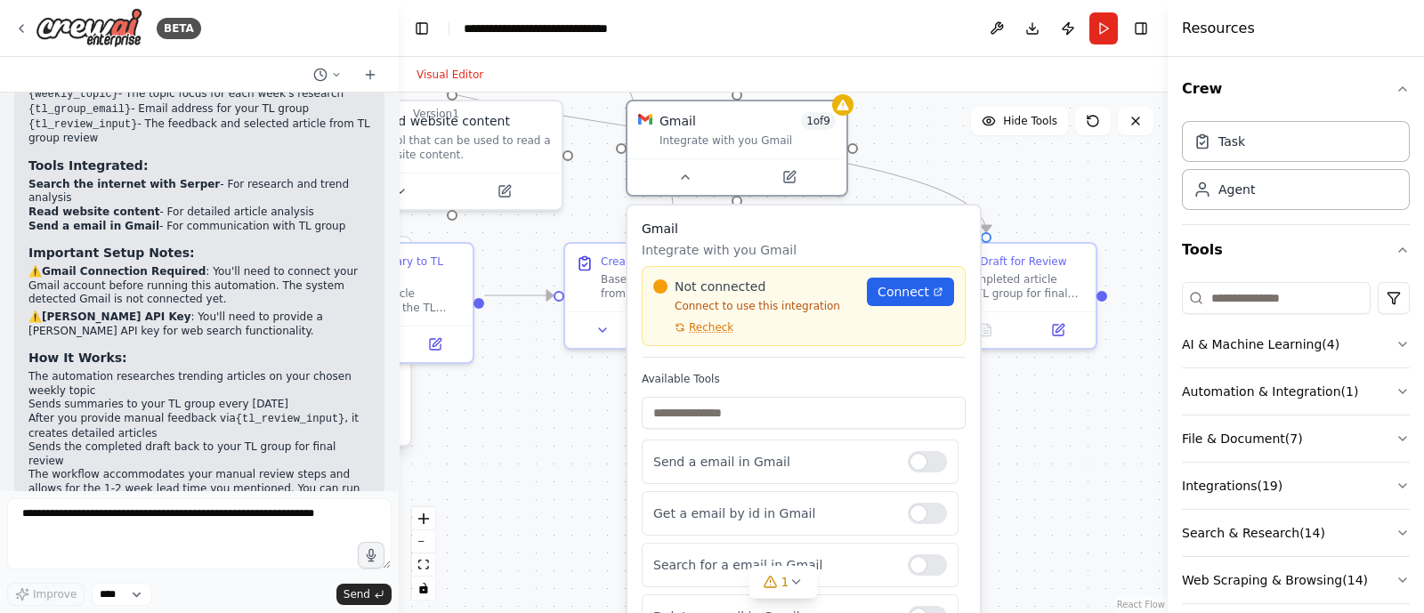 The width and height of the screenshot is (1424, 613). Describe the element at coordinates (452, 155) in the screenshot. I see `div: ScrapeWebsiteToolRead website contentA tool that can be used to read a website content.` at that location.